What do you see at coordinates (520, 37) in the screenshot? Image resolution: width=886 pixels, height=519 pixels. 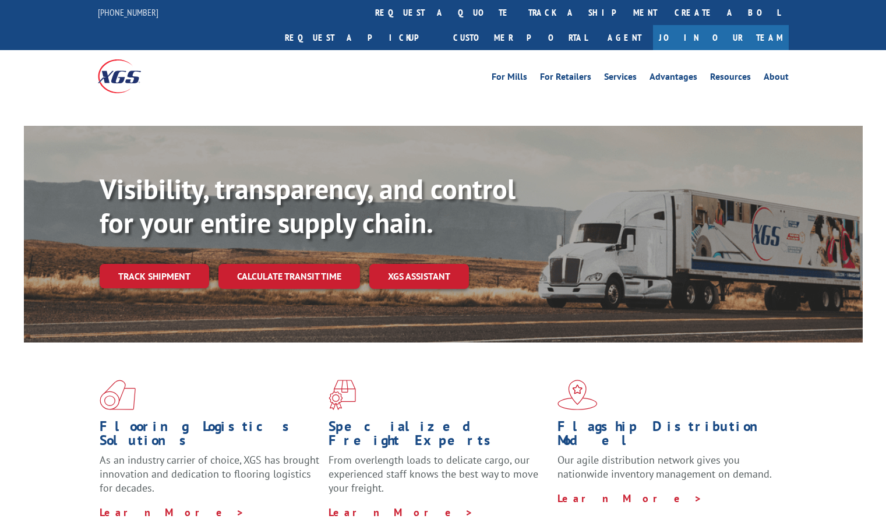 I see `a: Customer Portal` at bounding box center [520, 37].